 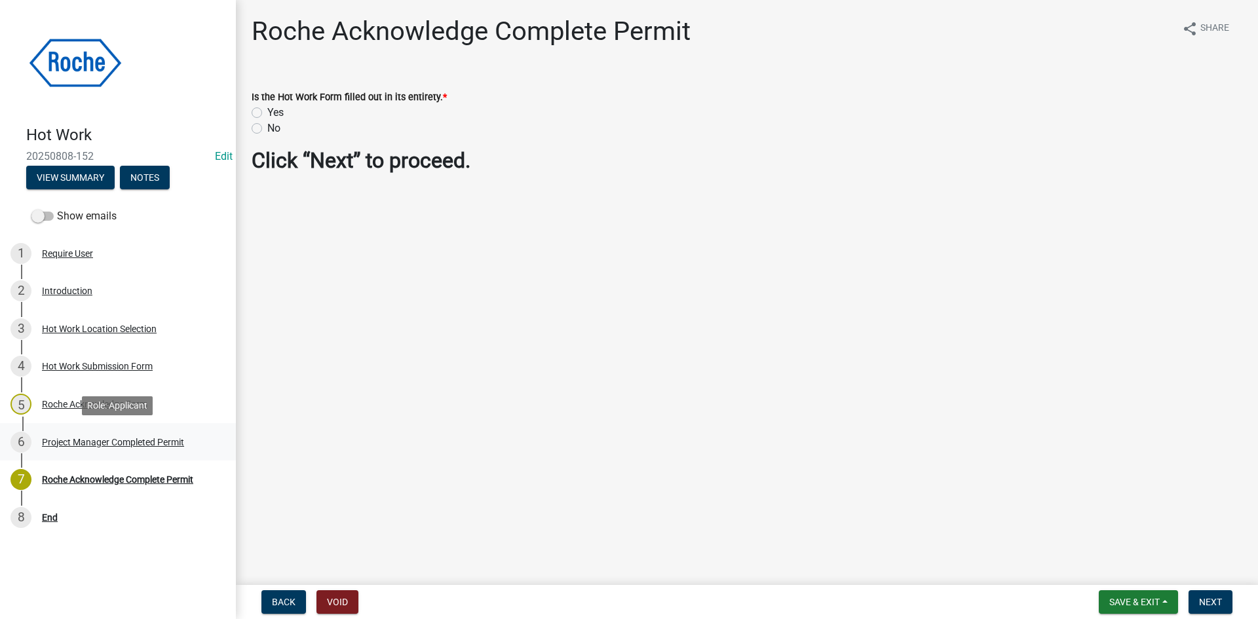 What do you see at coordinates (1205, 28) in the screenshot?
I see `button: shareShare` at bounding box center [1205, 28].